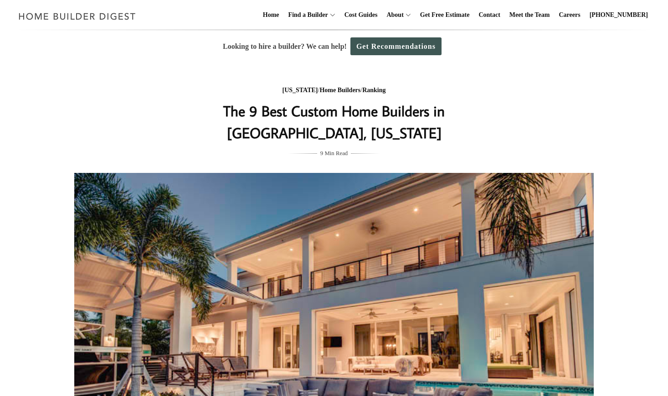 Image resolution: width=668 pixels, height=396 pixels. What do you see at coordinates (445, 15) in the screenshot?
I see `a: Get Free Estimate` at bounding box center [445, 15].